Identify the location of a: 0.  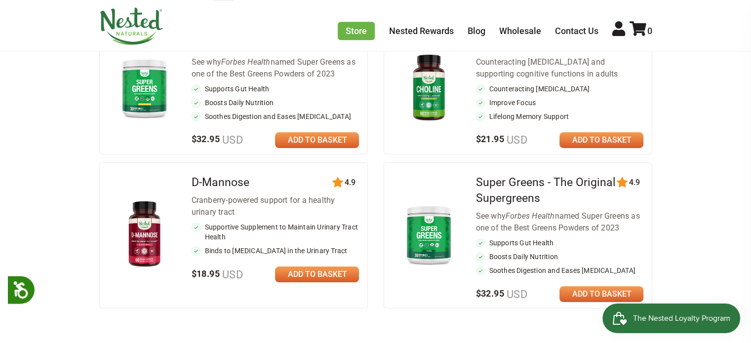
(641, 31).